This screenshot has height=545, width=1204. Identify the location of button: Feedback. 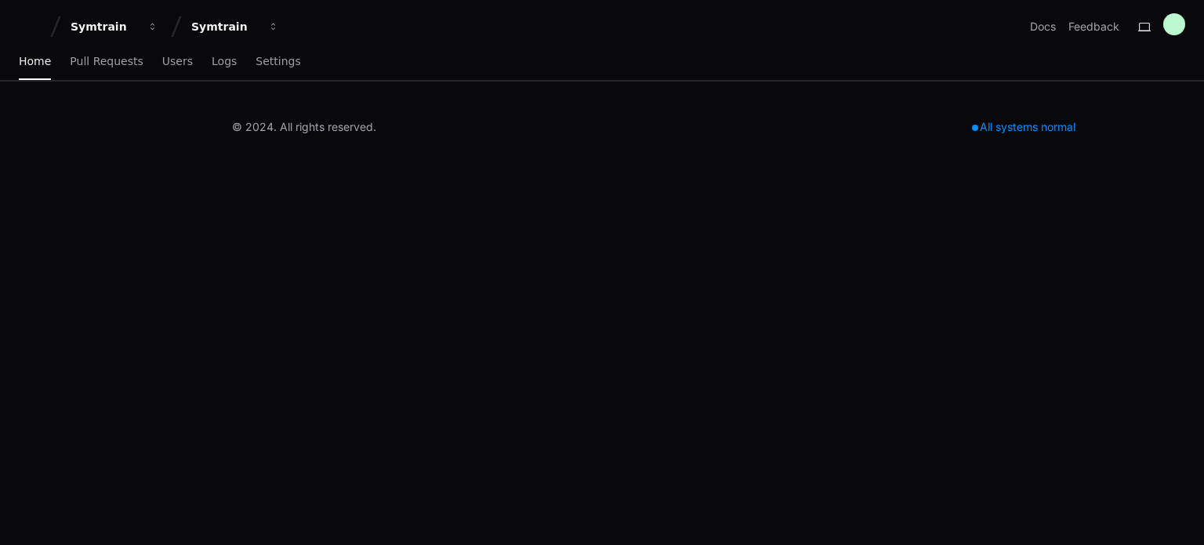
(1094, 27).